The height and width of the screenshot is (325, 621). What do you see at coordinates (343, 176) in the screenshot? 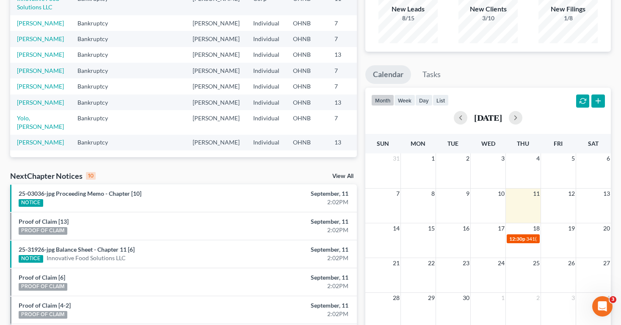
I see `a: View All` at bounding box center [343, 176].